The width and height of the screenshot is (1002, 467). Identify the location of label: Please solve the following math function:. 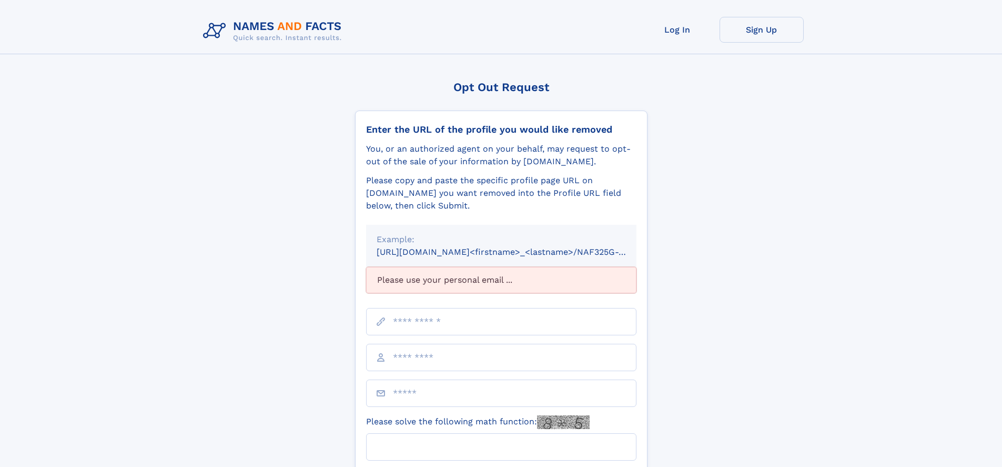
(478, 422).